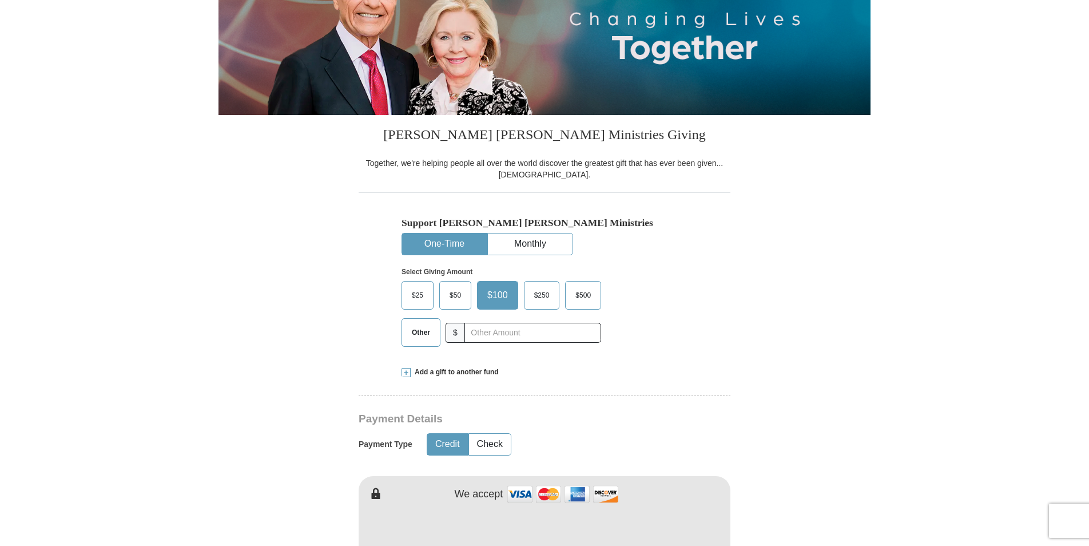 Image resolution: width=1089 pixels, height=546 pixels. What do you see at coordinates (530, 244) in the screenshot?
I see `button: Monthly` at bounding box center [530, 244].